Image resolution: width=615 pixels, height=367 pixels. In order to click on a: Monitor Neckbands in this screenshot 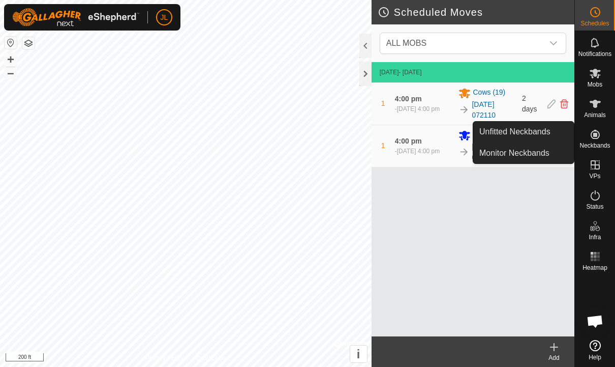, I will do `click(524, 153)`.